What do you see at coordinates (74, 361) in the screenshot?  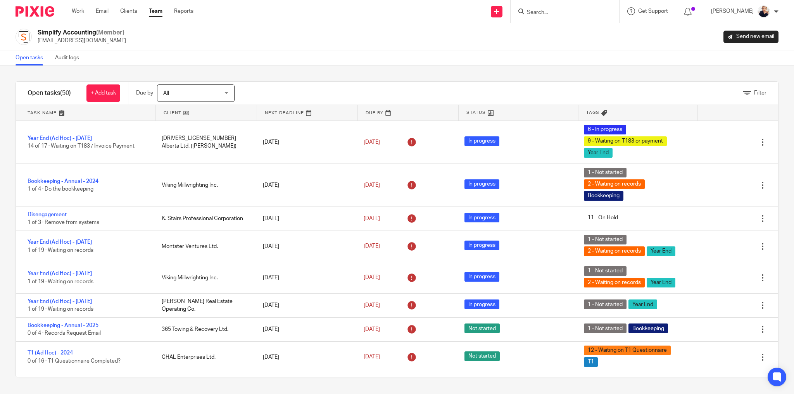 I see `span: 0 of 16 · T1 Questionnaire Completed?` at bounding box center [74, 361].